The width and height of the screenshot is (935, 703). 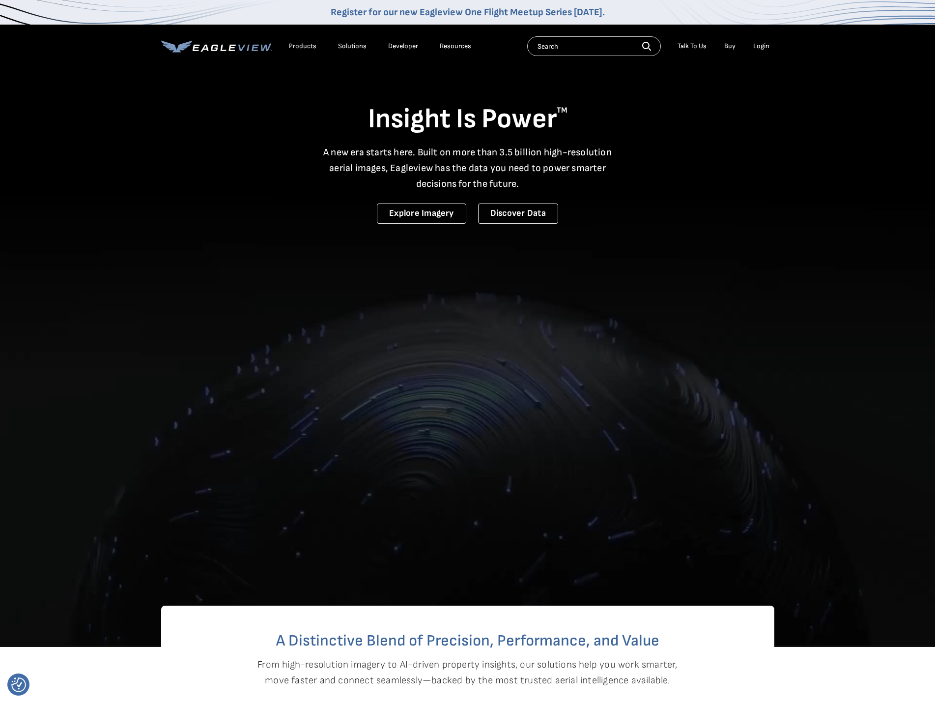 What do you see at coordinates (422, 213) in the screenshot?
I see `a: Explore Imagery` at bounding box center [422, 213].